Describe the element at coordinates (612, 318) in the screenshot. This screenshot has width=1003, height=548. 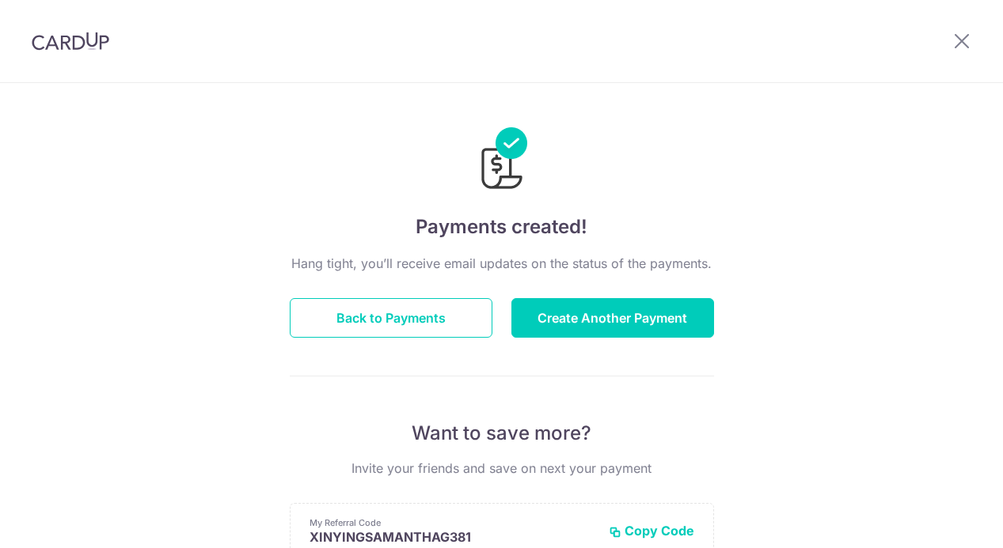
I see `button: Create Another Payment` at that location.